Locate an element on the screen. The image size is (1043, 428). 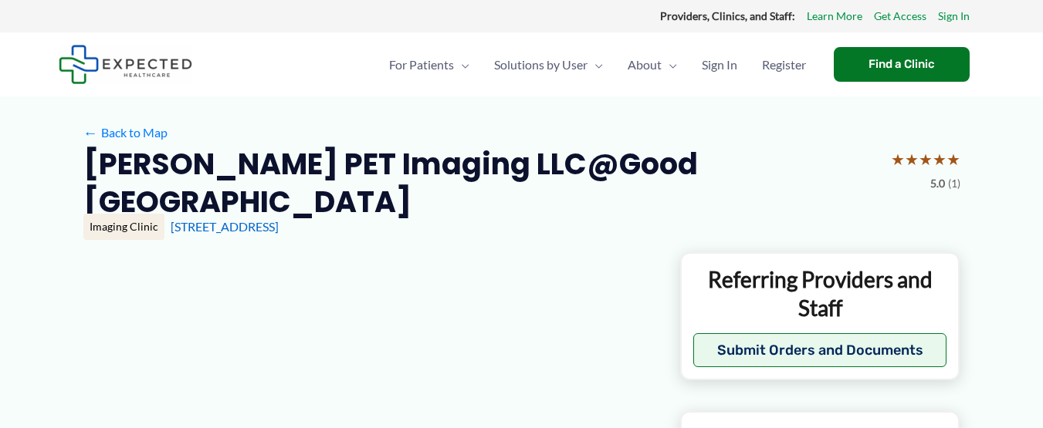
span: 5.0 is located at coordinates (937, 184).